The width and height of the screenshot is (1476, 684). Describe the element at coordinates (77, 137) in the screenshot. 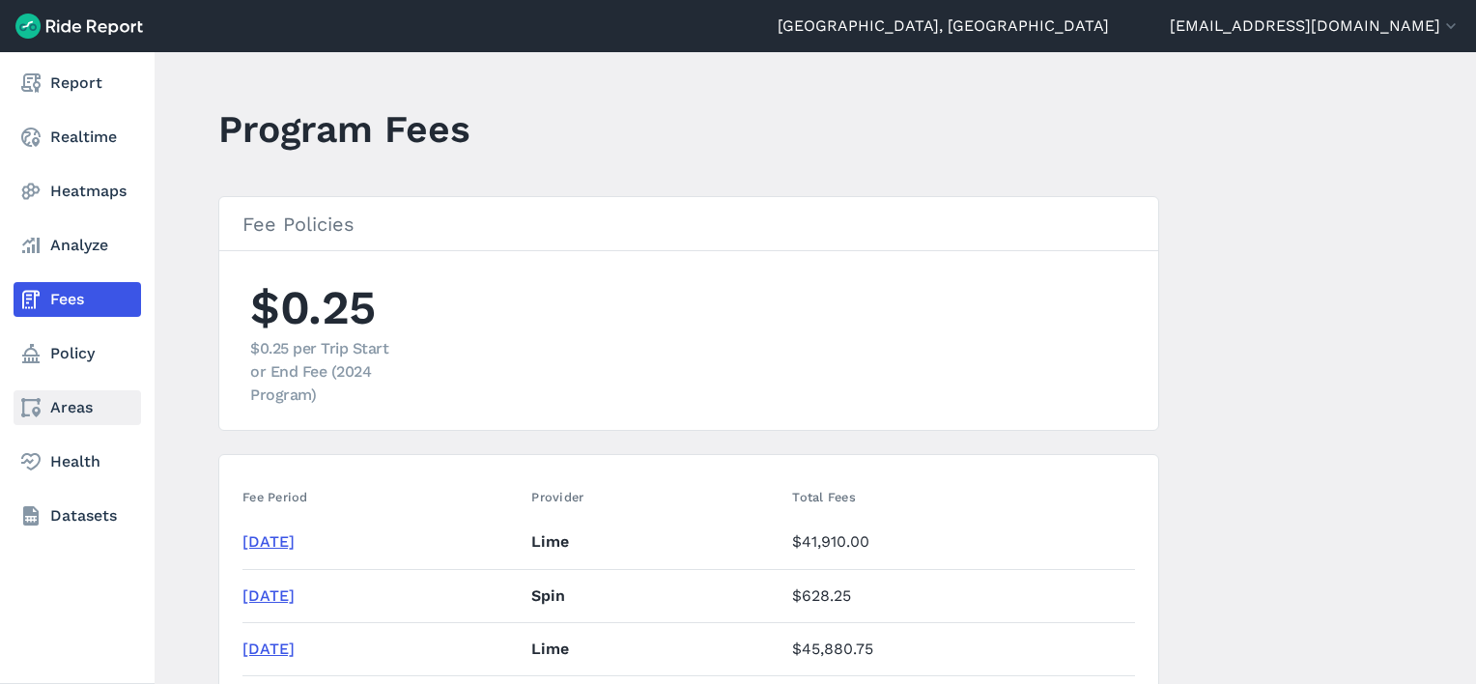

I see `a: Realtime` at that location.